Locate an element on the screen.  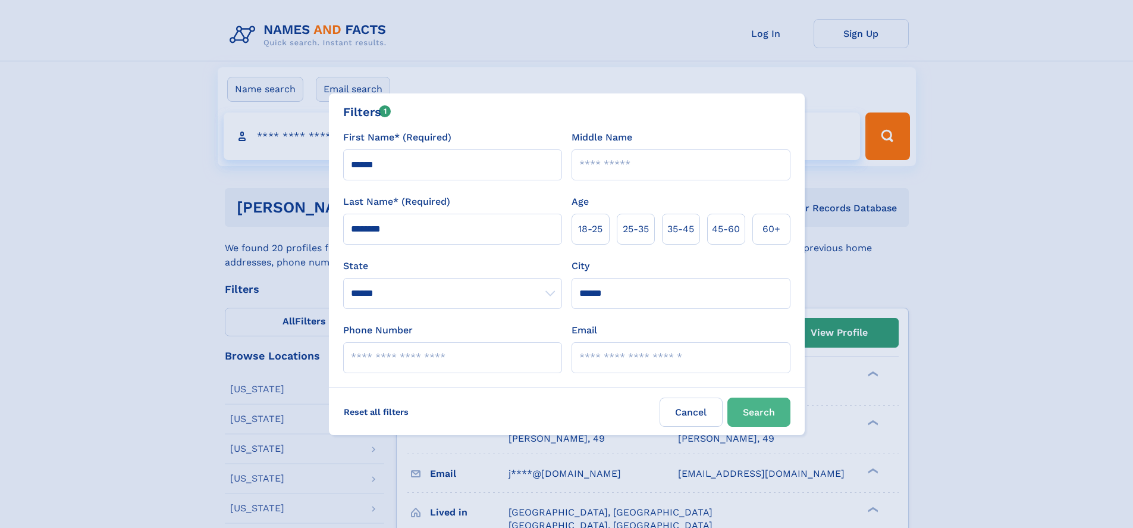
label: Email is located at coordinates (584, 330).